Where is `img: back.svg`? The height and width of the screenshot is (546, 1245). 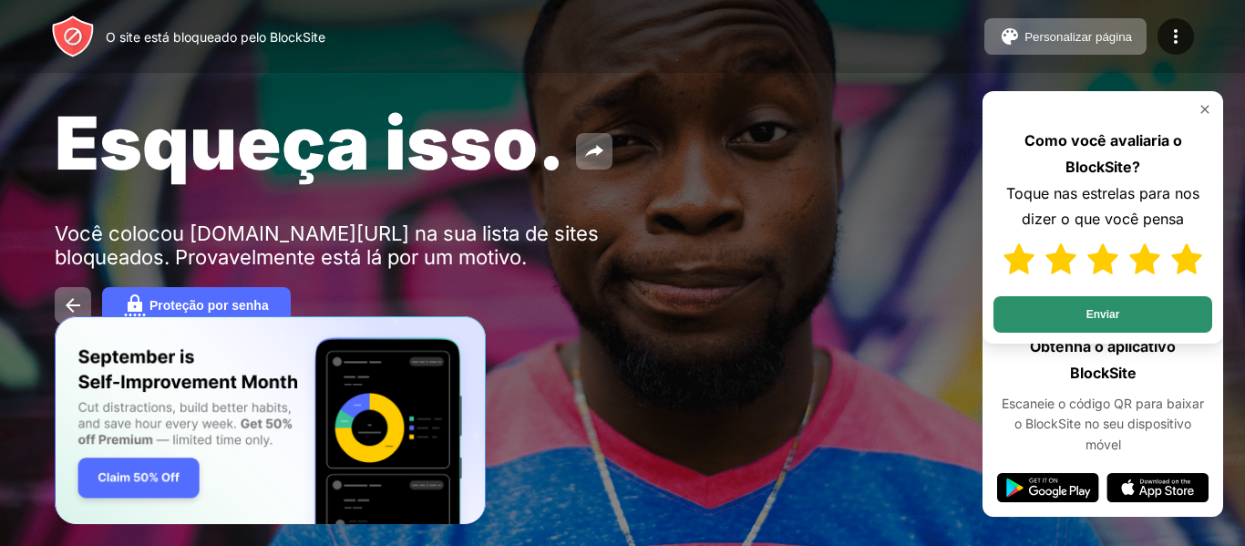
img: back.svg is located at coordinates (73, 305).